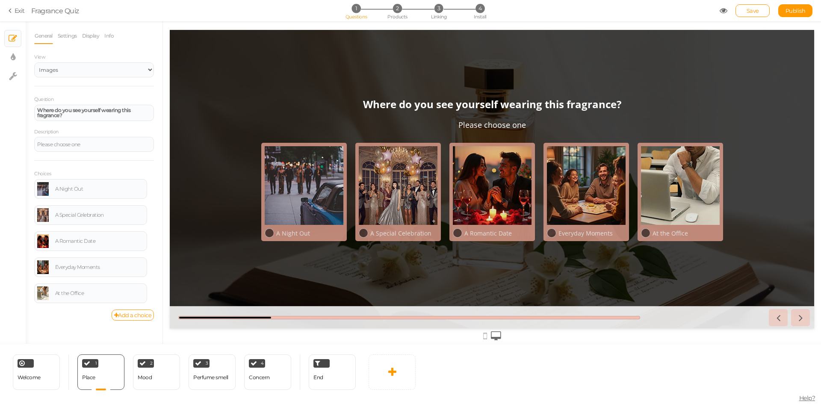 This screenshot has width=821, height=404. What do you see at coordinates (145, 378) in the screenshot?
I see `div: Mood` at bounding box center [145, 378].